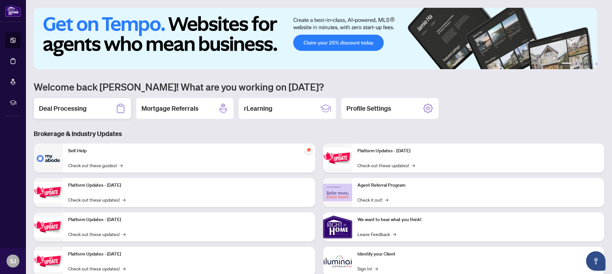  Describe the element at coordinates (95, 165) in the screenshot. I see `a: Check out these guides!→` at that location.